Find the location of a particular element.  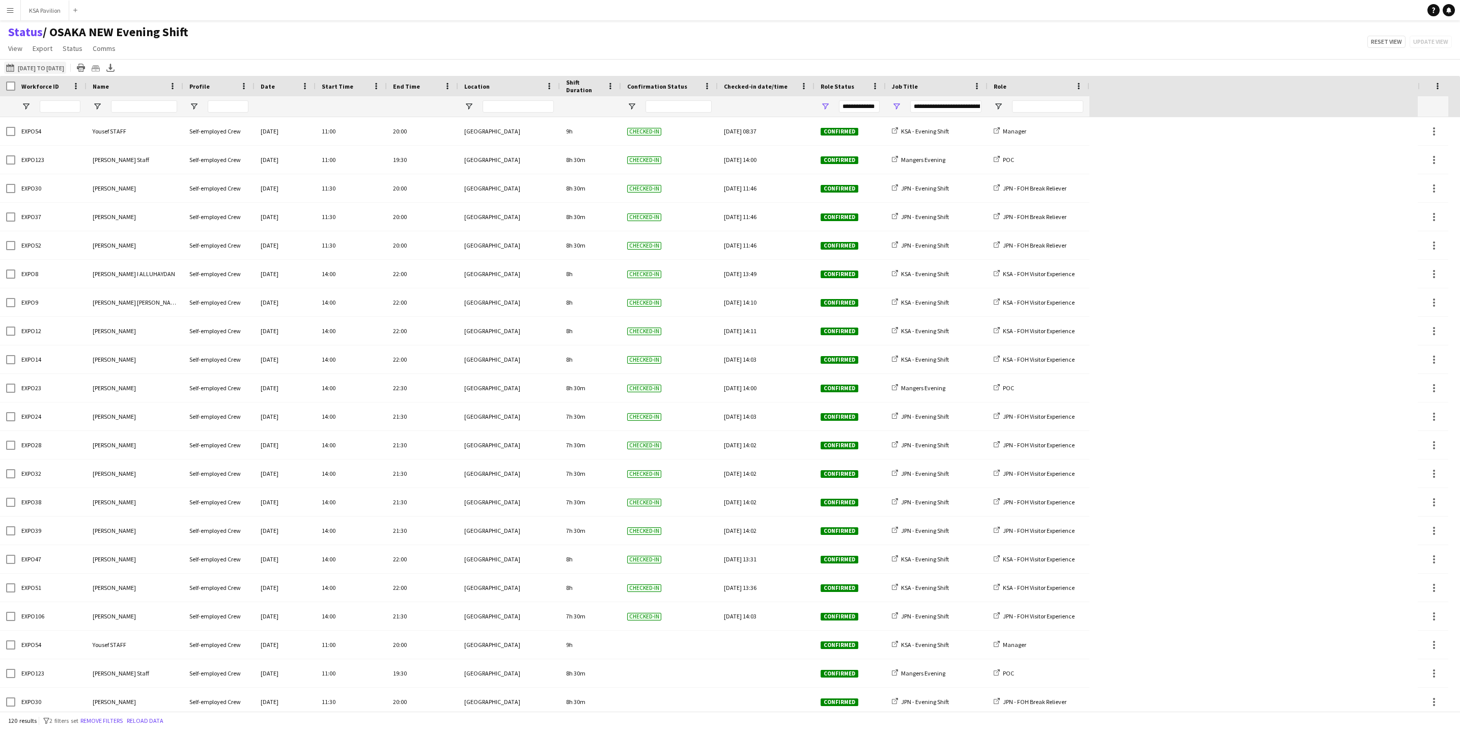

span: Role is located at coordinates (1000, 86).